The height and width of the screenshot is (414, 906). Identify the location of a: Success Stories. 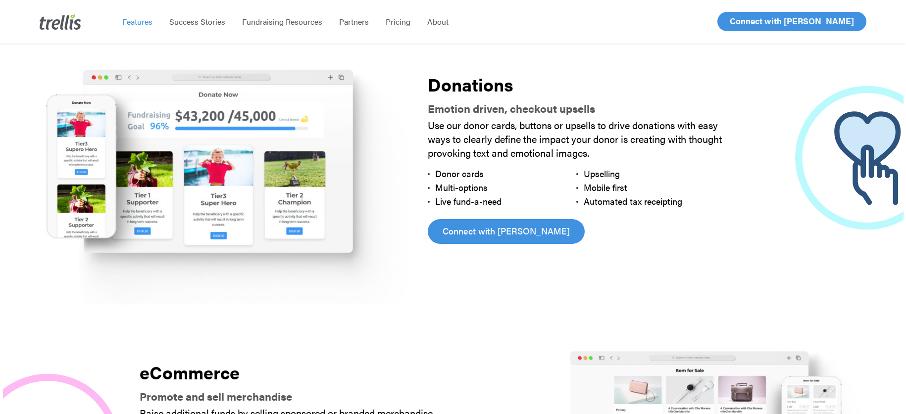
(197, 22).